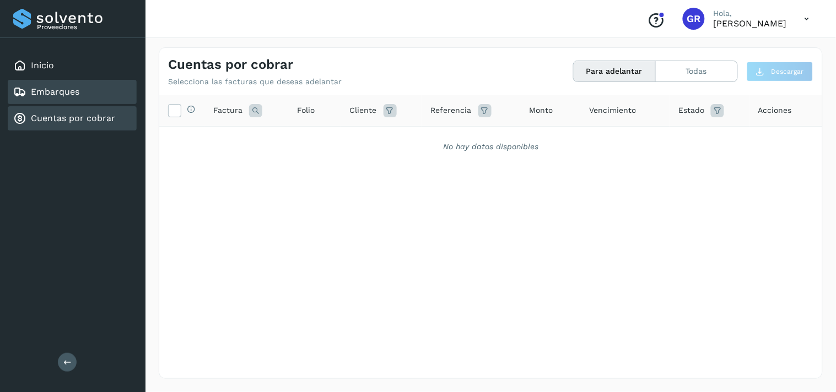 The image size is (836, 392). What do you see at coordinates (691, 110) in the screenshot?
I see `span: Estado` at bounding box center [691, 110].